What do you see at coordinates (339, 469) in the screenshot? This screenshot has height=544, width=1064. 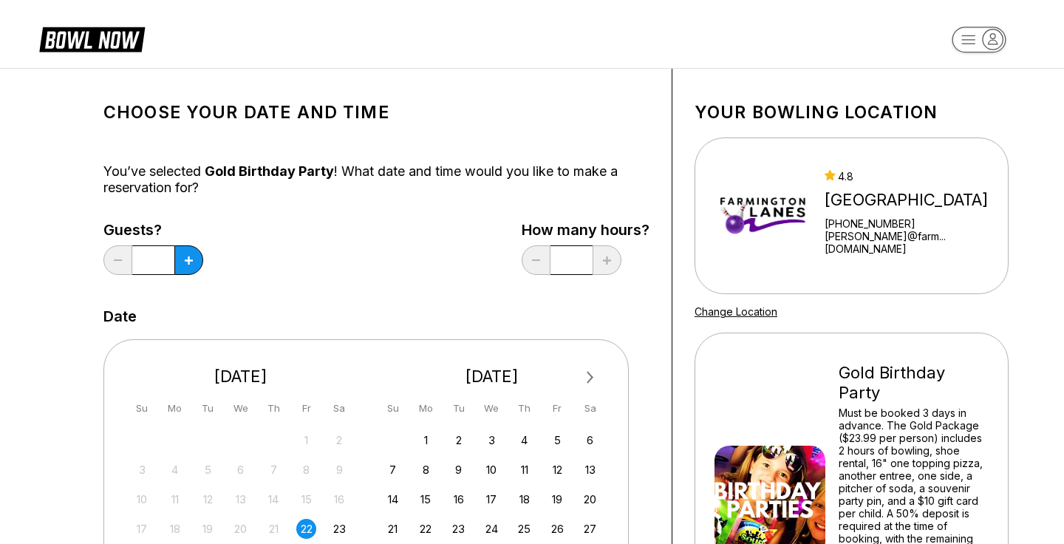 I see `div: Not available Saturday, August 9th, 2025` at bounding box center [339, 469].